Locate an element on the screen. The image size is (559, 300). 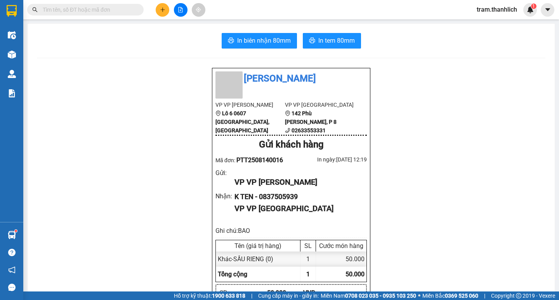
div: Gửi khách hàng is located at coordinates (291, 145).